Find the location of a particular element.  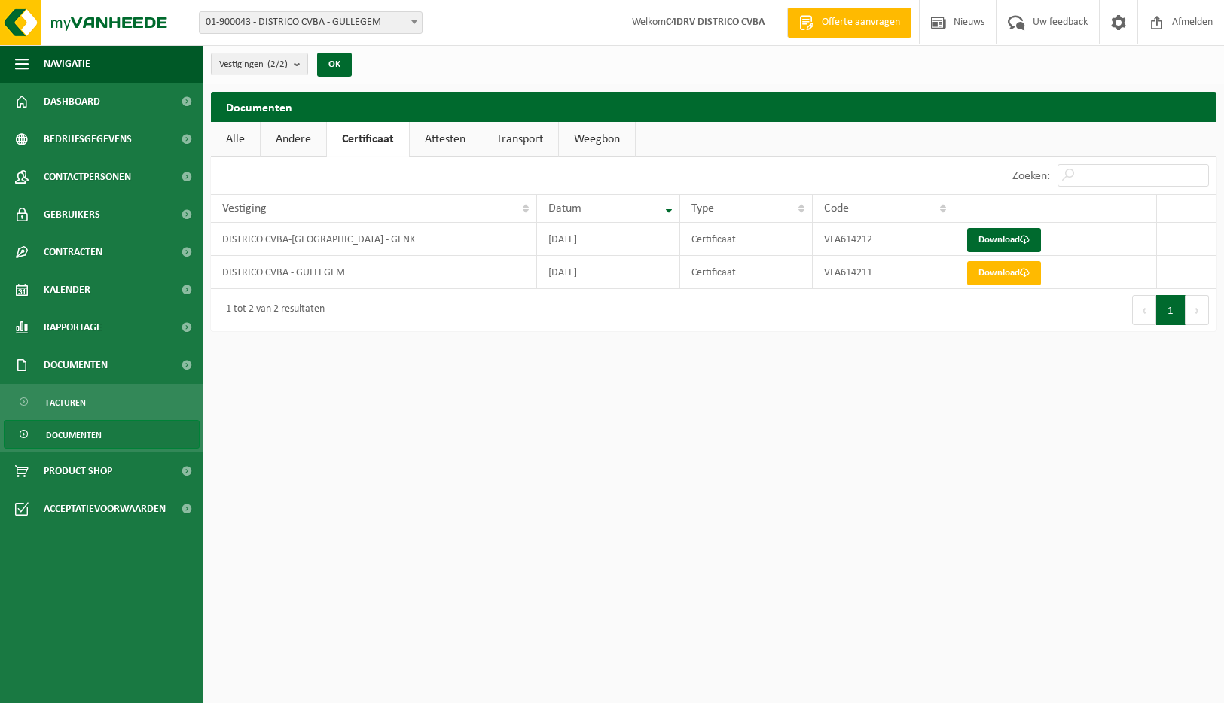

span: Contactpersonen is located at coordinates (87, 177).